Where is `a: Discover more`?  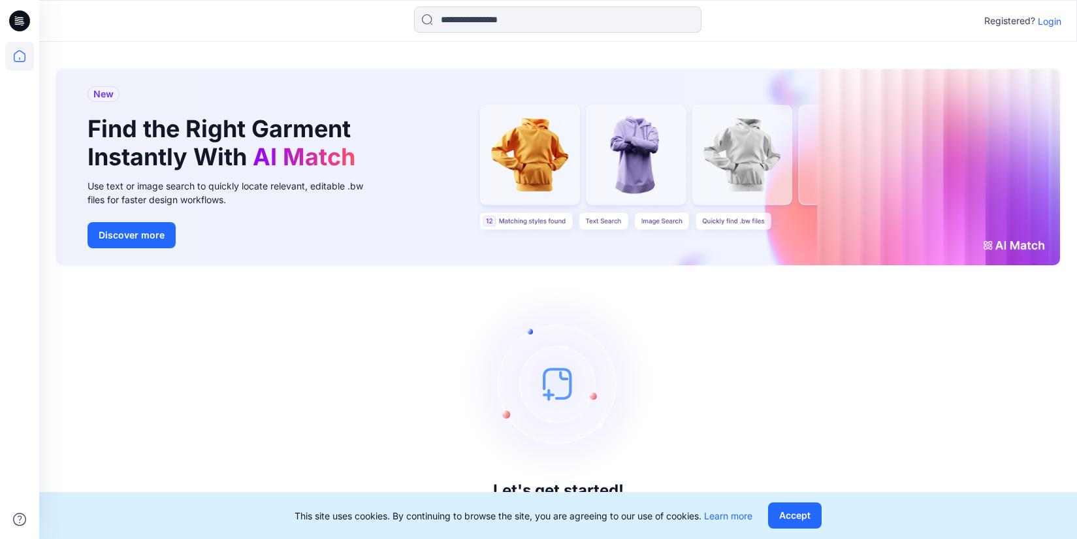 a: Discover more is located at coordinates (131, 235).